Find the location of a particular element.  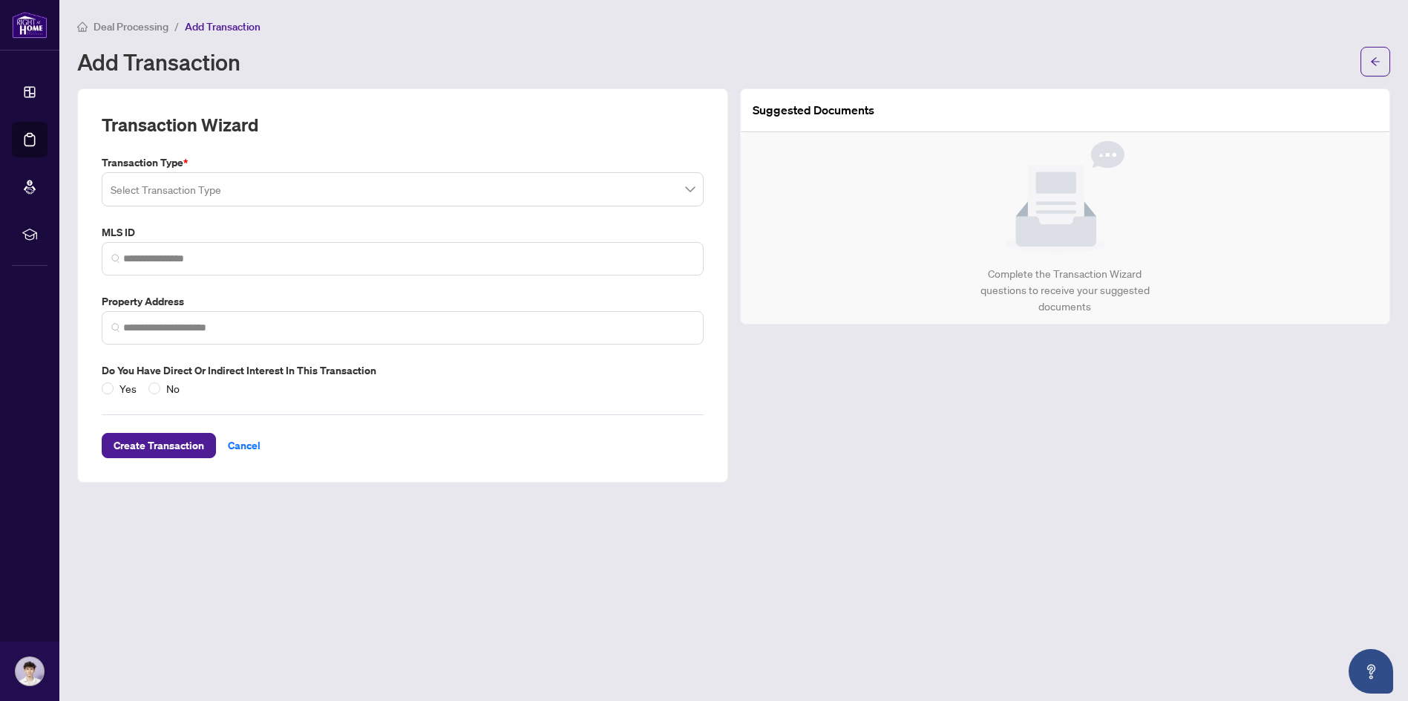

label: MLS ID is located at coordinates (402, 232).